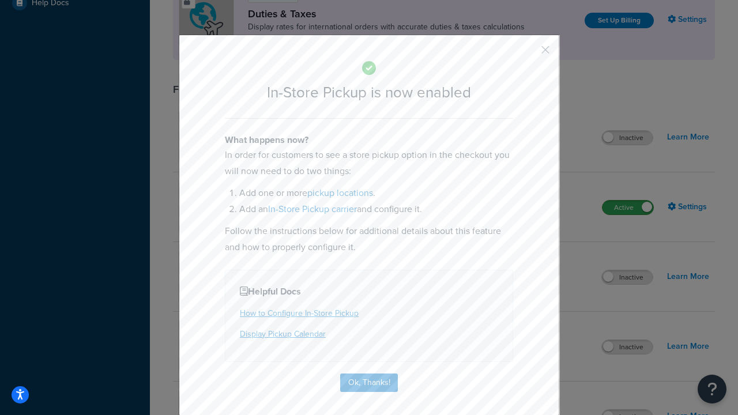  Describe the element at coordinates (369, 92) in the screenshot. I see `h2: In-Store Pickup is now enabled` at that location.